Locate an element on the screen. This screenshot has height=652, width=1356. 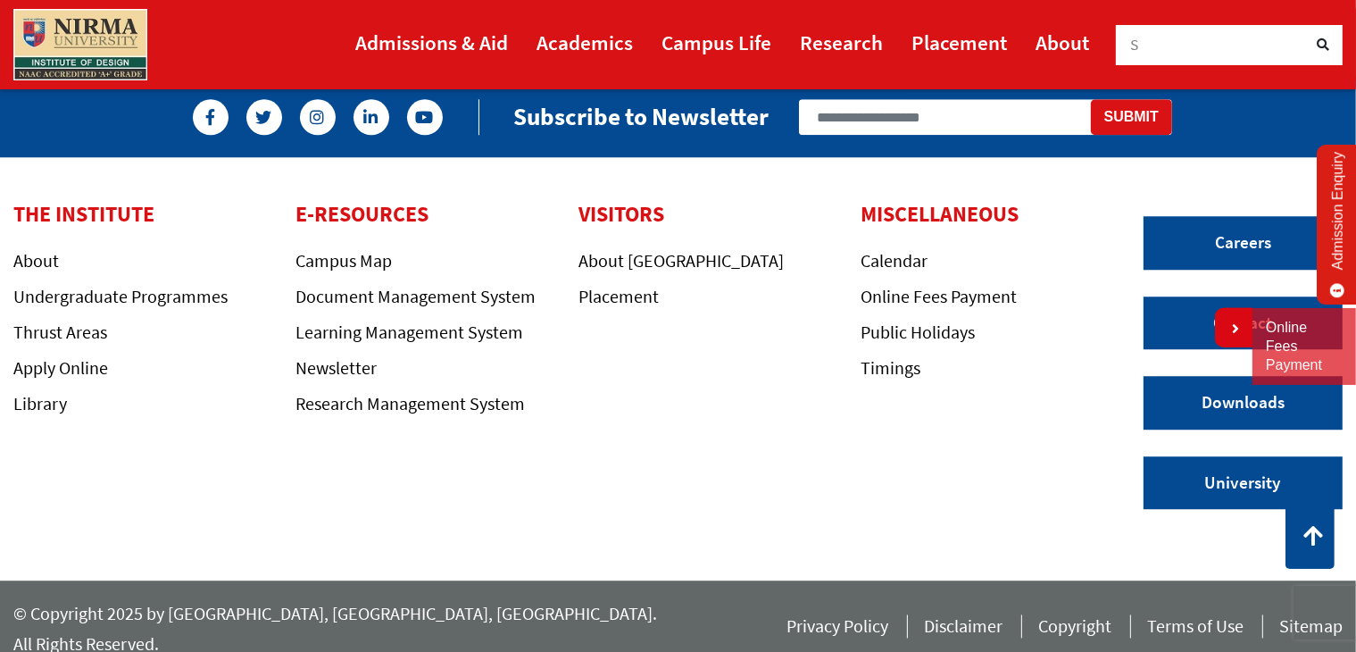
h2: Subscribe to Newsletter is located at coordinates (642, 116).